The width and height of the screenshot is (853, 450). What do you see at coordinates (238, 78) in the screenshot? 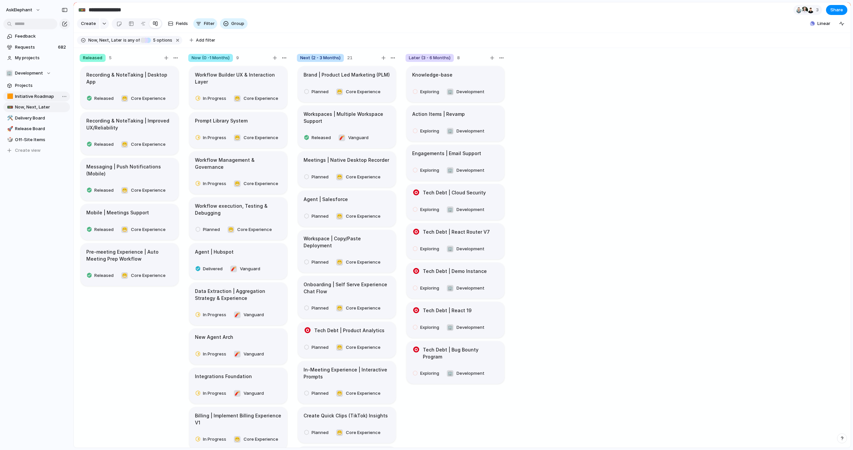
I see `h1: Workflow Builder UX & Interaction Layer` at bounding box center [238, 78].